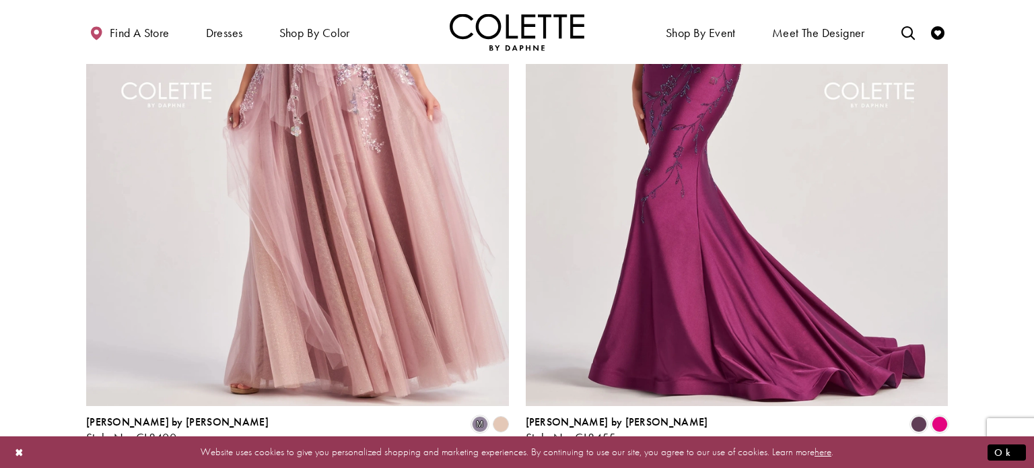 This screenshot has height=468, width=1034. Describe the element at coordinates (938, 32) in the screenshot. I see `a: Check Wishlist` at that location.